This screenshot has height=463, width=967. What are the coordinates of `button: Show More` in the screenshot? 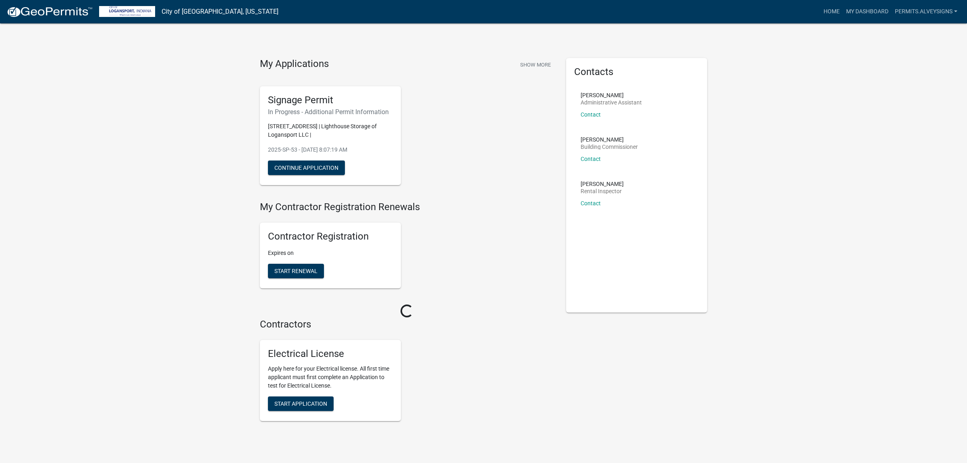 It's located at (535, 64).